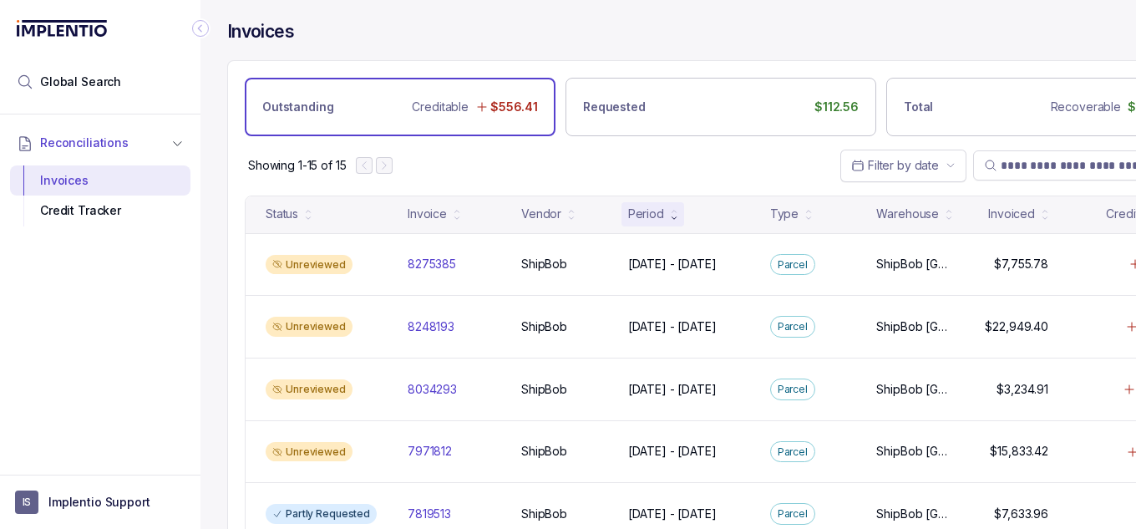 This screenshot has width=1136, height=529. Describe the element at coordinates (84, 143) in the screenshot. I see `span: Reconciliations` at that location.